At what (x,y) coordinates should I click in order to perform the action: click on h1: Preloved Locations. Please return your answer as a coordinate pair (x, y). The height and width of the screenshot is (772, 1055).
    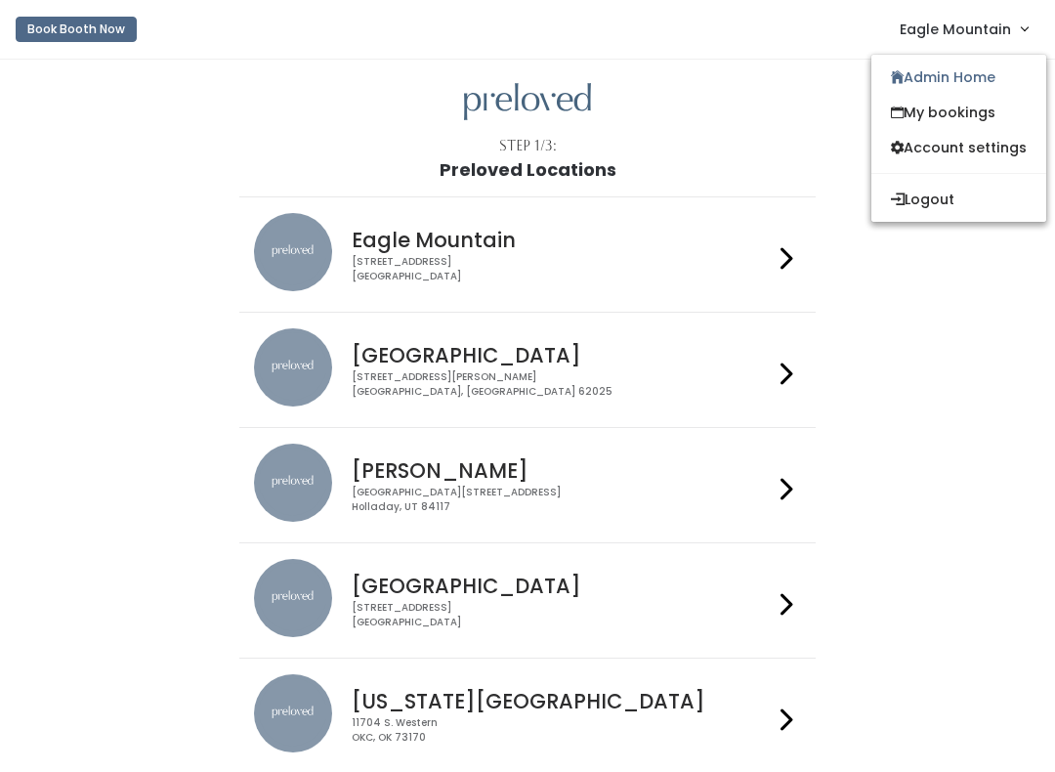
    Looking at the image, I should click on (528, 170).